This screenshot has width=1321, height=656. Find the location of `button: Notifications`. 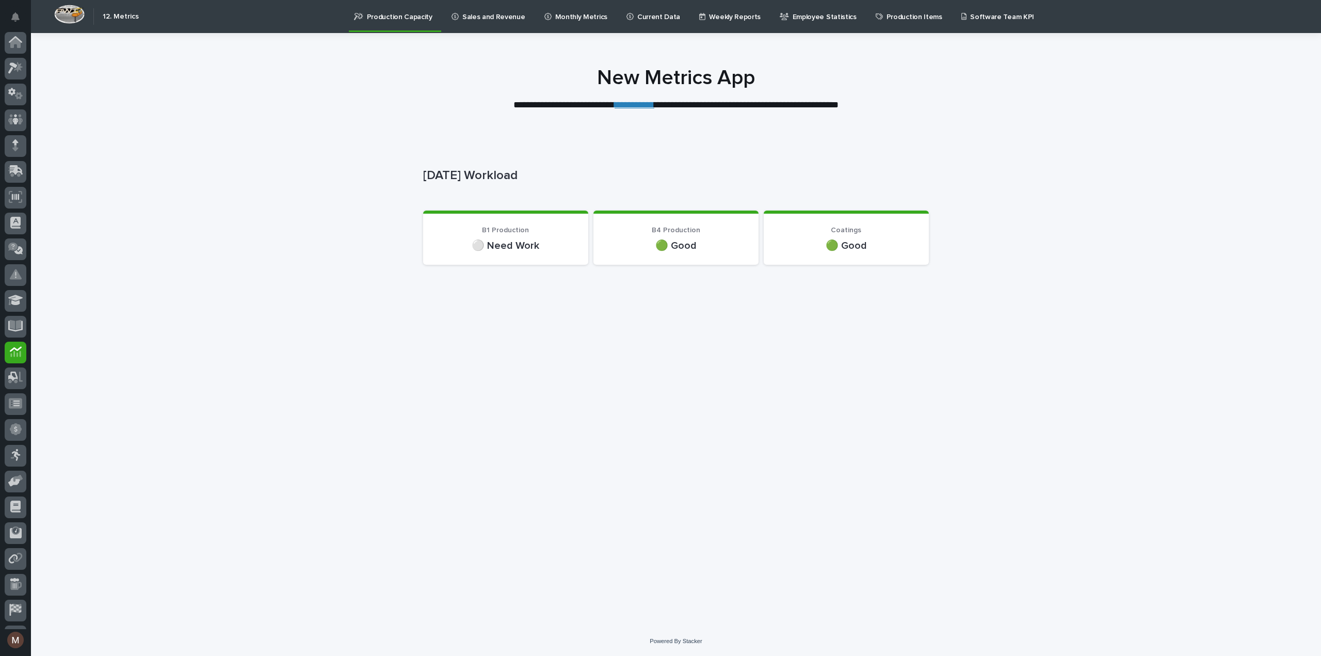

button: Notifications is located at coordinates (15, 17).